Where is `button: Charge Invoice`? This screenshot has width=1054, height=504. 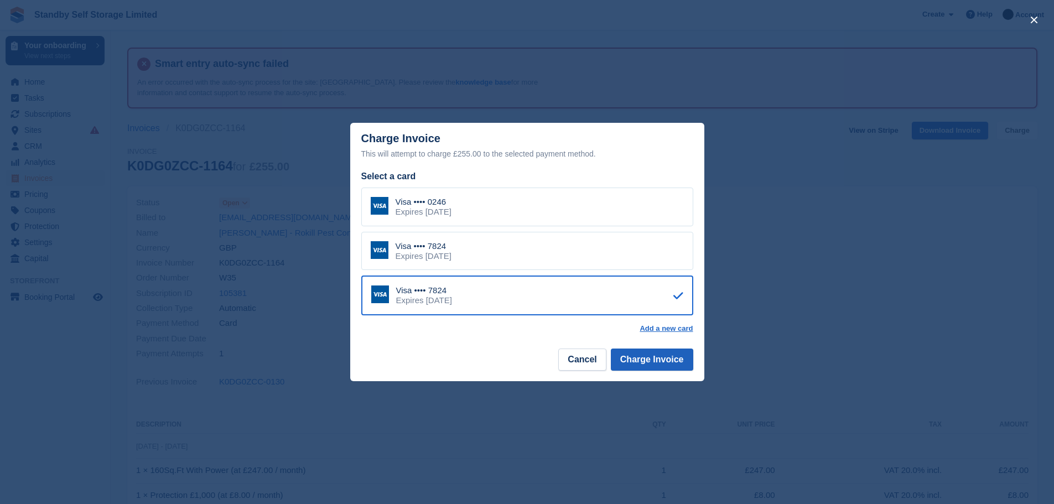 button: Charge Invoice is located at coordinates (652, 360).